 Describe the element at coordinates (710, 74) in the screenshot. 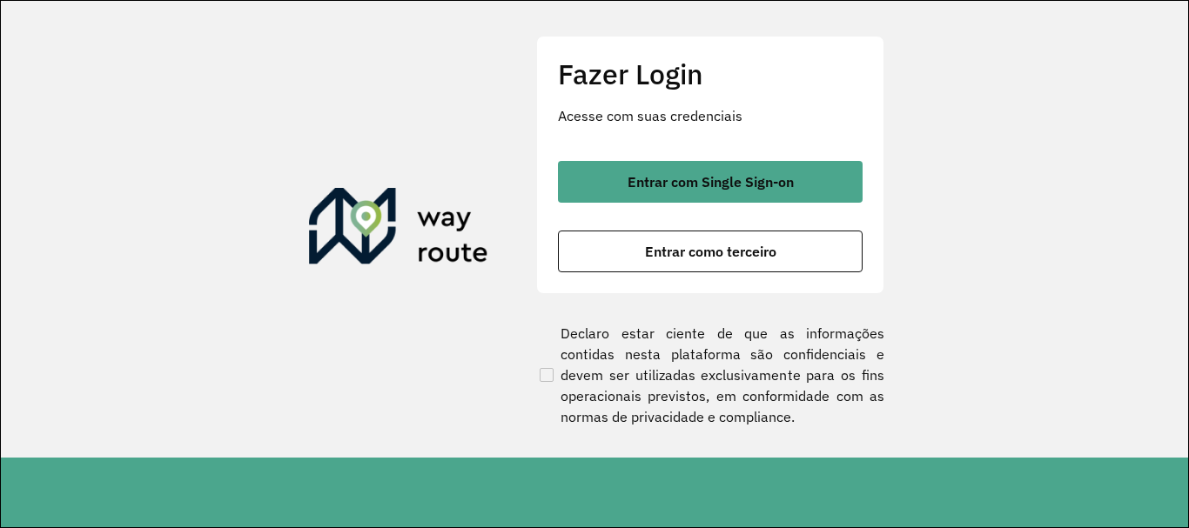

I see `h2: Fazer Login` at that location.